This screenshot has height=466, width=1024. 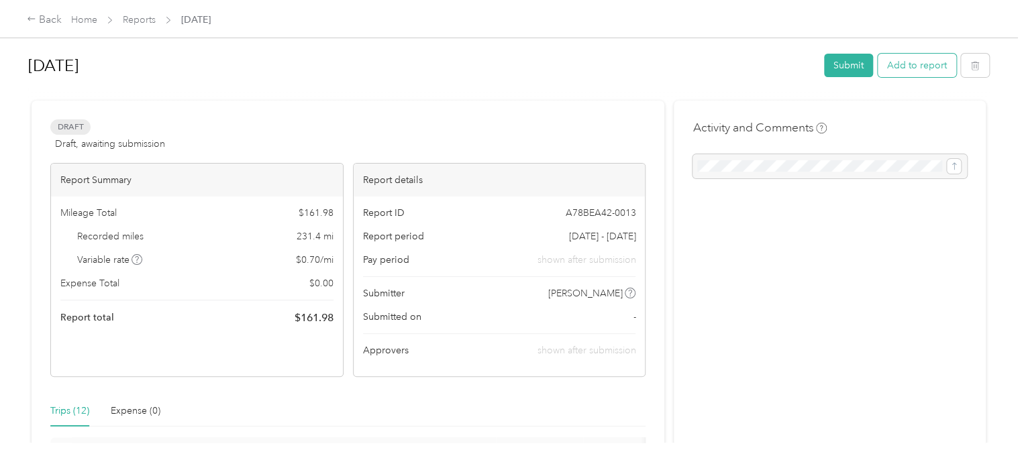 I want to click on span: A78BEA42-0013, so click(x=600, y=213).